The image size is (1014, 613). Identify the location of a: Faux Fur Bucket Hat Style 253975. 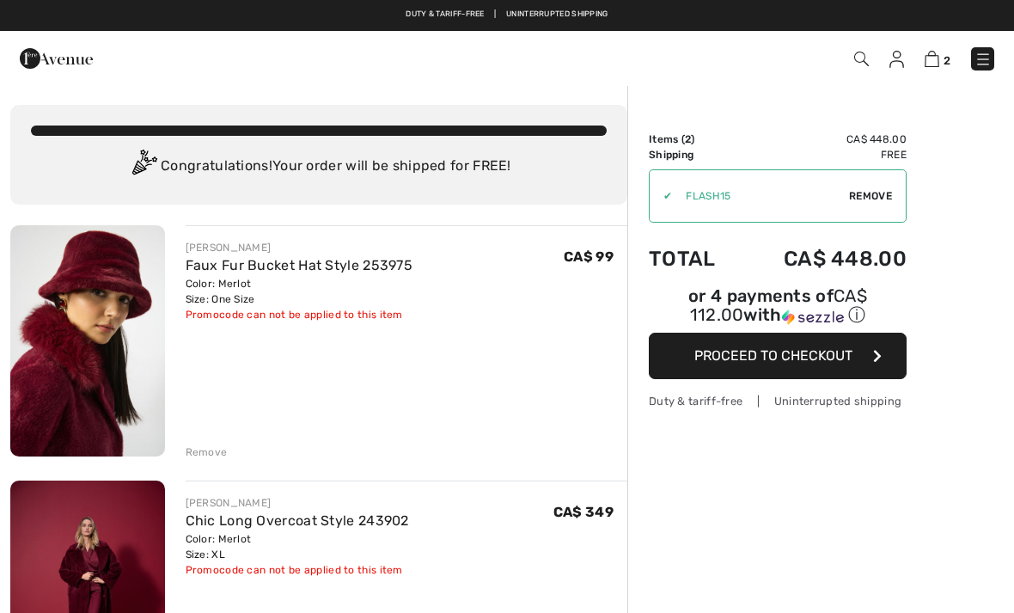
(299, 265).